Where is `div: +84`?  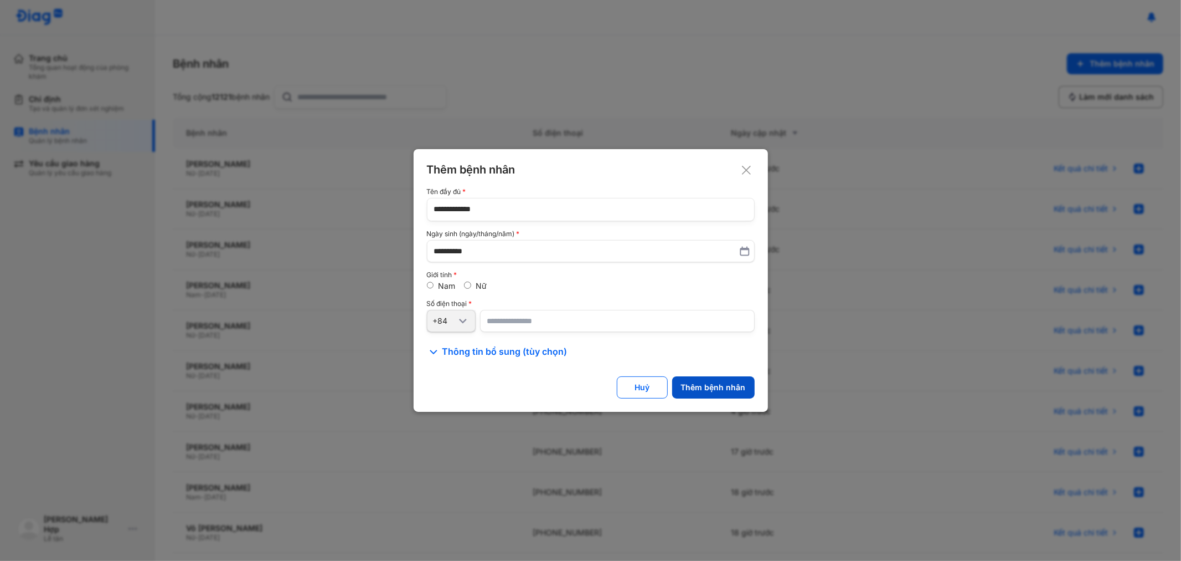
div: +84 is located at coordinates (445, 321).